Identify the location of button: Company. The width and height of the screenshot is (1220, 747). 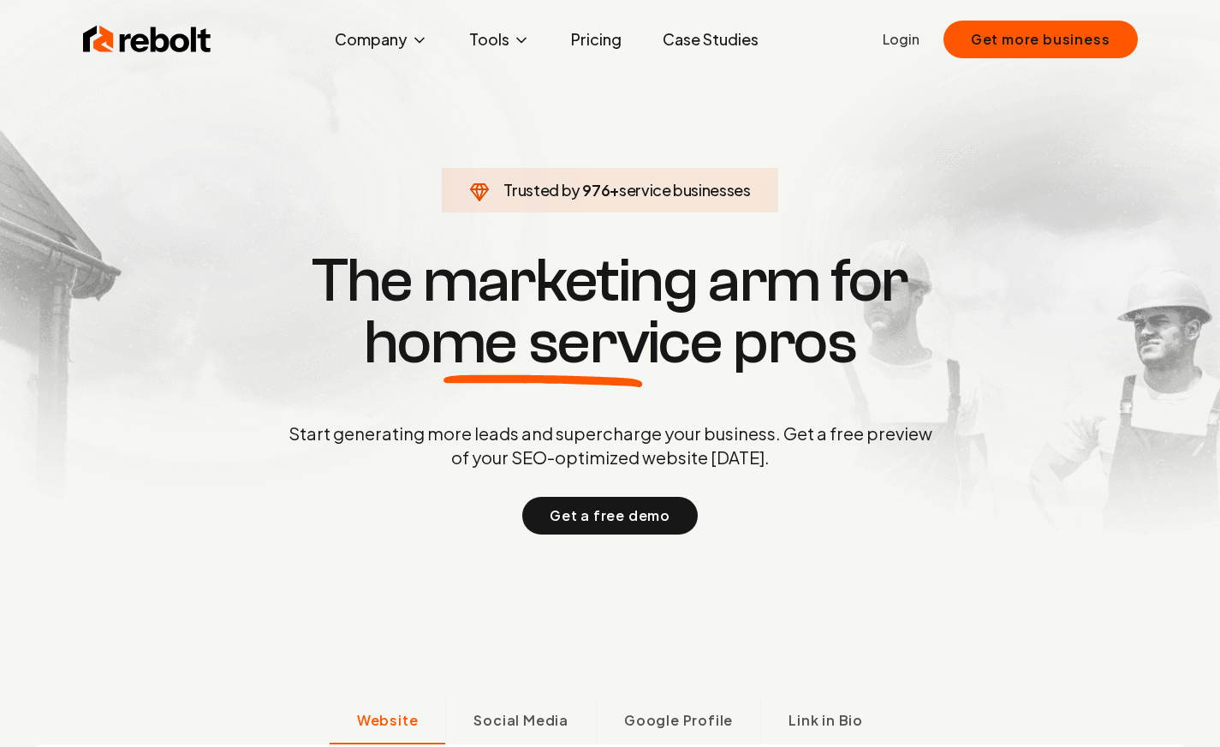
(381, 39).